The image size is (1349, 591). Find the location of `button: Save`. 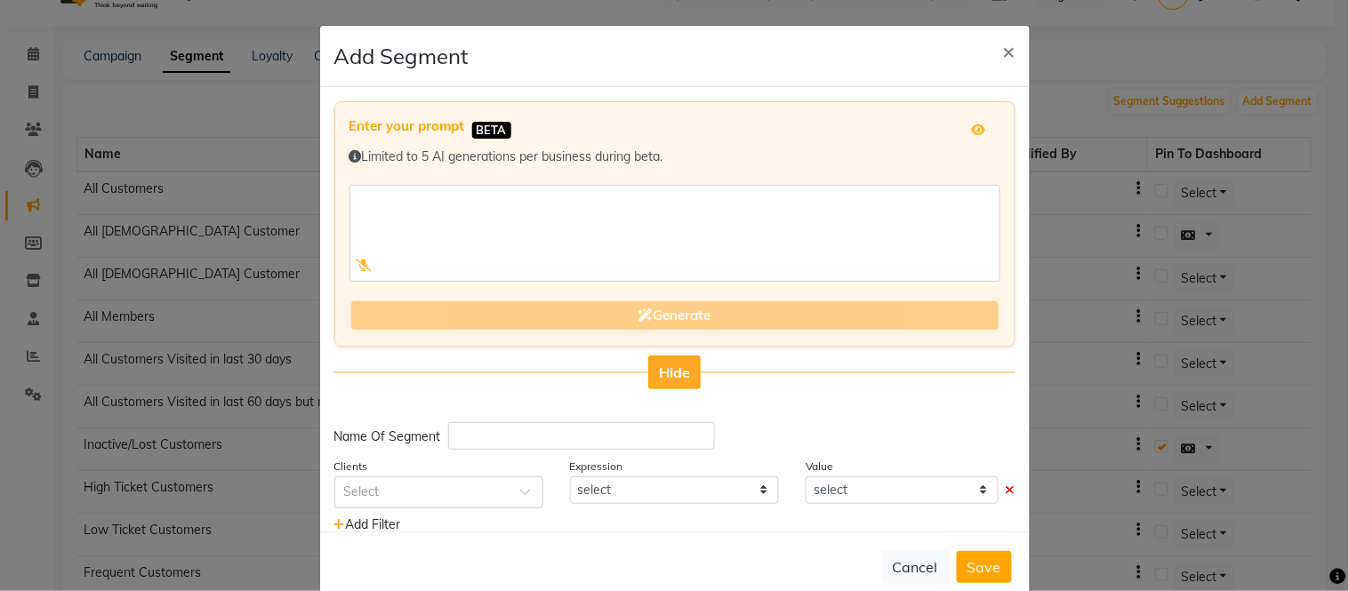

button: Save is located at coordinates (984, 567).